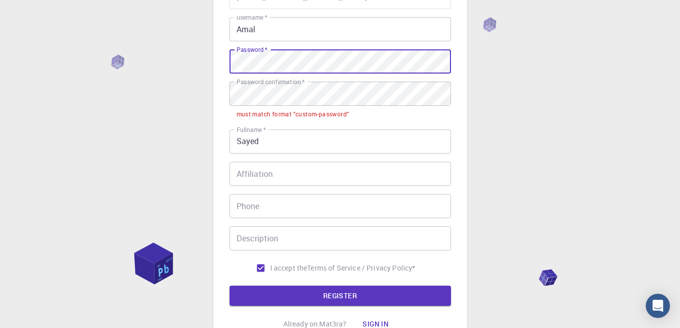  Describe the element at coordinates (270, 82) in the screenshot. I see `label: Password confirmation` at that location.